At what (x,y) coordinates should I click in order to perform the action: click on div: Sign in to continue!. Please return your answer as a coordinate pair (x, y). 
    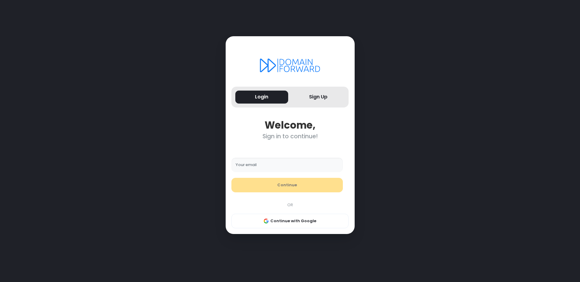
    Looking at the image, I should click on (290, 136).